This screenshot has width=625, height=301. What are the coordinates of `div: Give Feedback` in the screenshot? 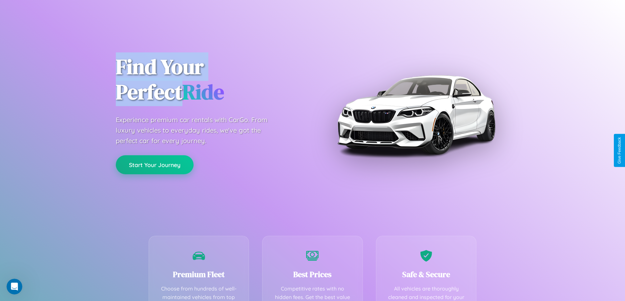 It's located at (619, 151).